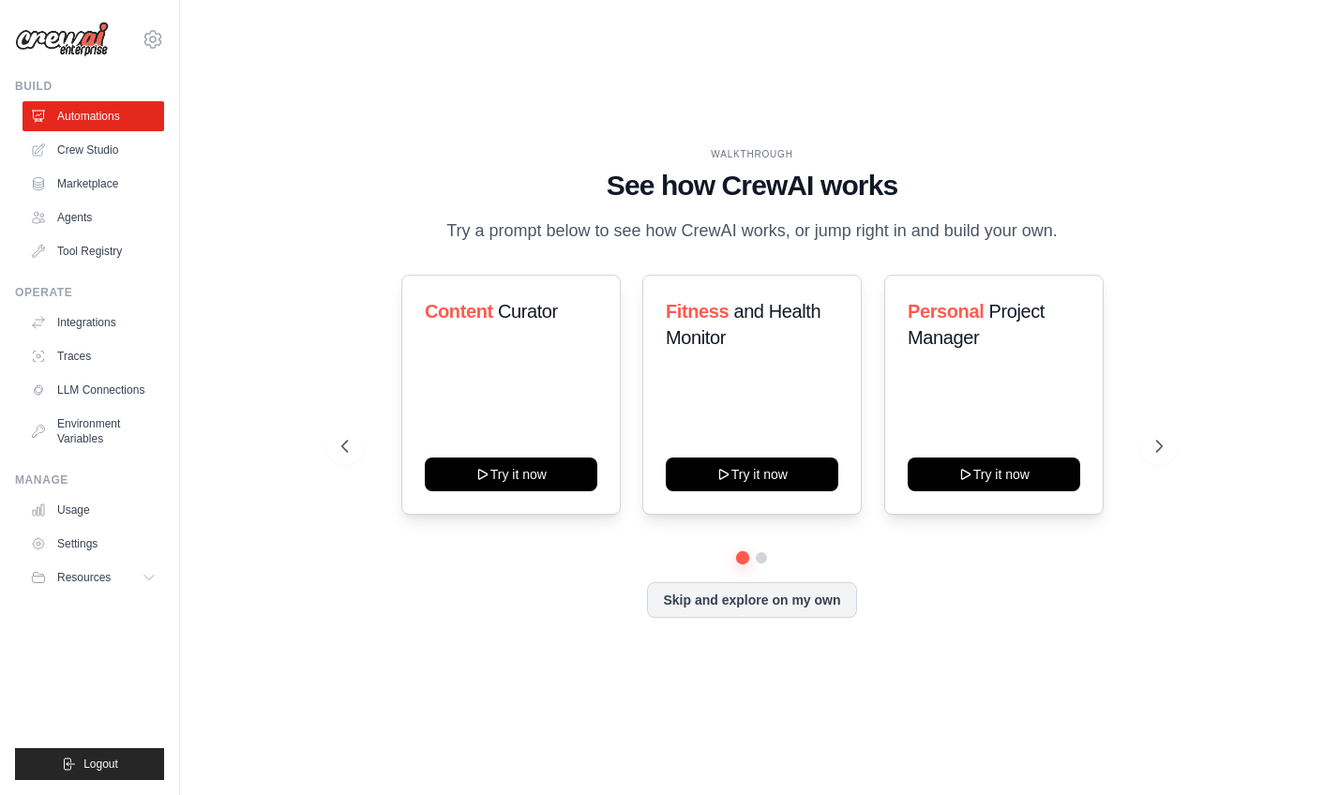 The image size is (1324, 795). Describe the element at coordinates (93, 431) in the screenshot. I see `a: Environment Variables` at that location.